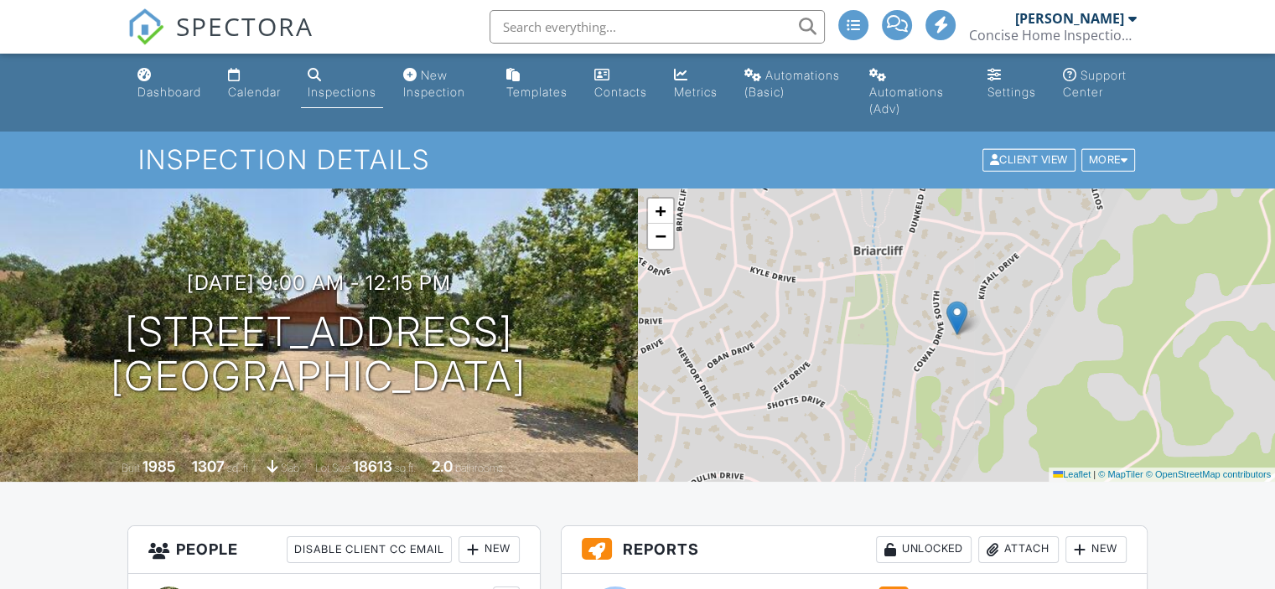  What do you see at coordinates (620, 84) in the screenshot?
I see `a: Contacts` at bounding box center [620, 84].